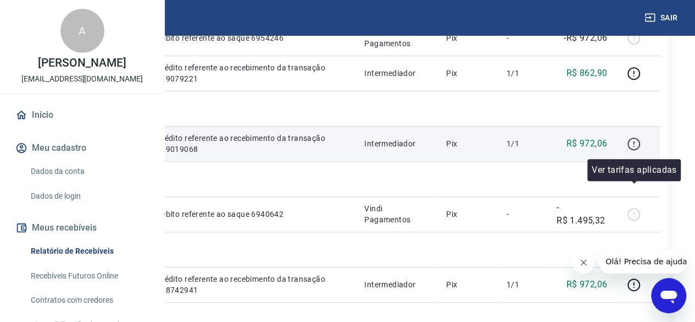 This screenshot has width=695, height=322. I want to click on div: A, so click(82, 31).